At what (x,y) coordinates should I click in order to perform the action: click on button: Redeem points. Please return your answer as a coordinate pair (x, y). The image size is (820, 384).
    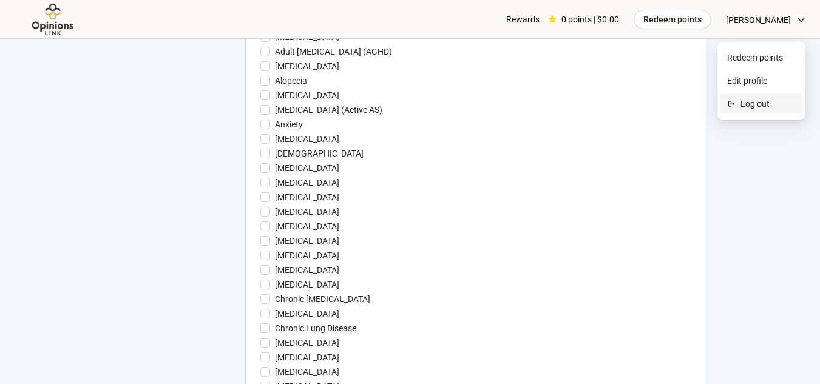
    Looking at the image, I should click on (672, 19).